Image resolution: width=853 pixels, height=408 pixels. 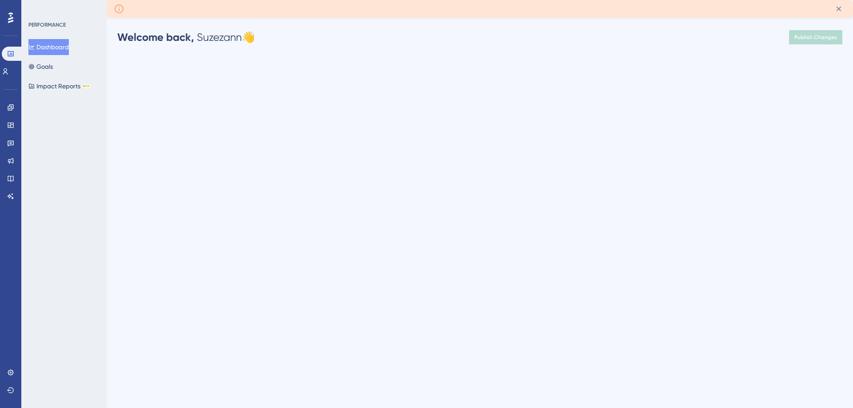 I want to click on button: Goals, so click(x=40, y=67).